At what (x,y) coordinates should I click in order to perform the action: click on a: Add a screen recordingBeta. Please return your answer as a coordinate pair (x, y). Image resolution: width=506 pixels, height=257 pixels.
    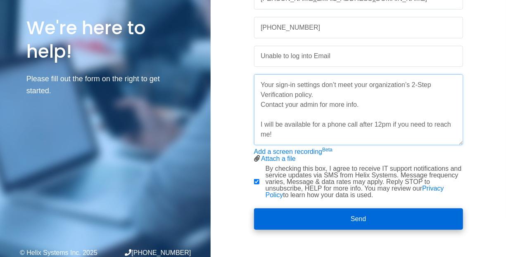
    Looking at the image, I should click on (293, 151).